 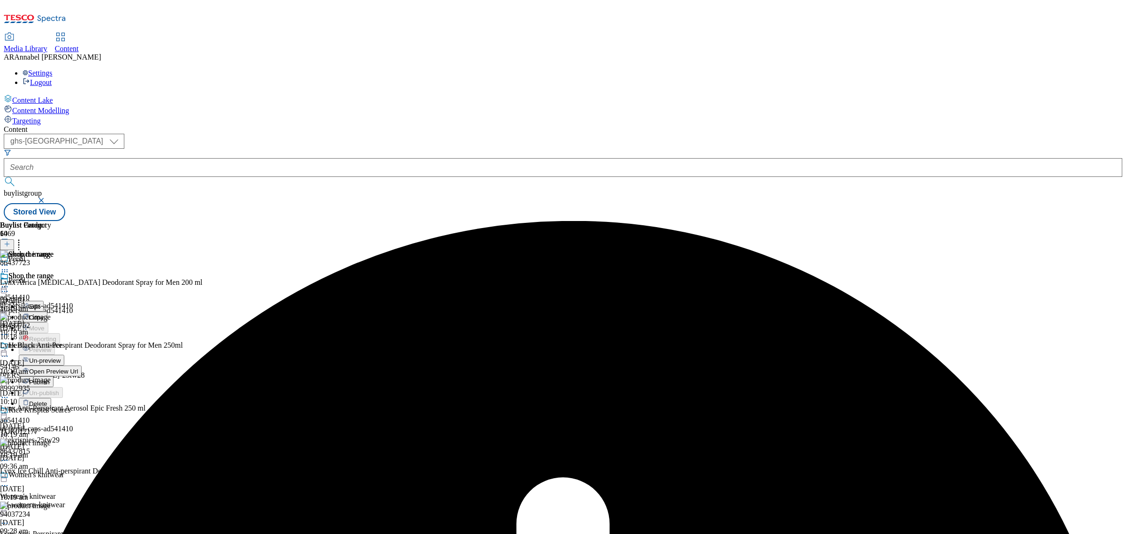 I want to click on a: Targeting, so click(x=563, y=120).